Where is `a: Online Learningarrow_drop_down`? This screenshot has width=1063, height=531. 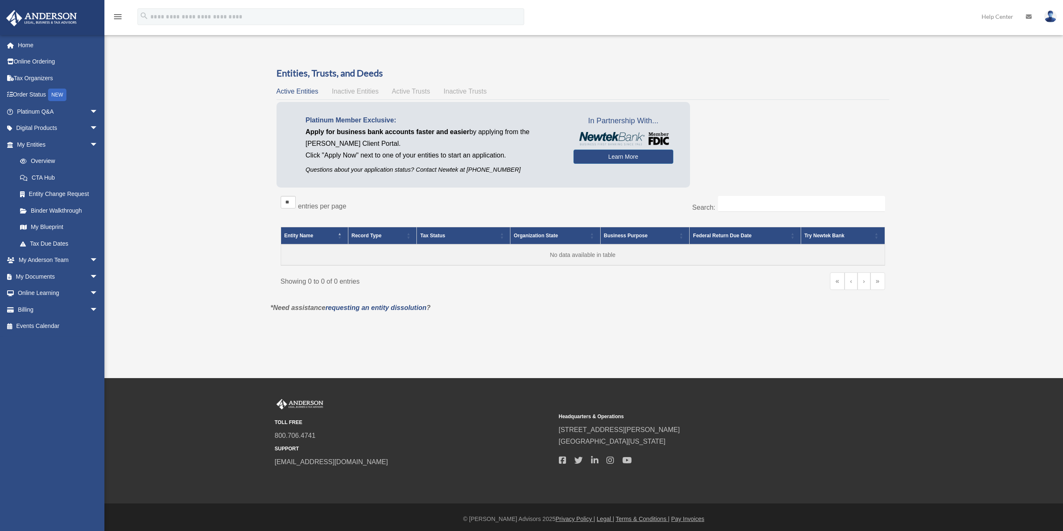
a: Online Learningarrow_drop_down is located at coordinates (58, 293).